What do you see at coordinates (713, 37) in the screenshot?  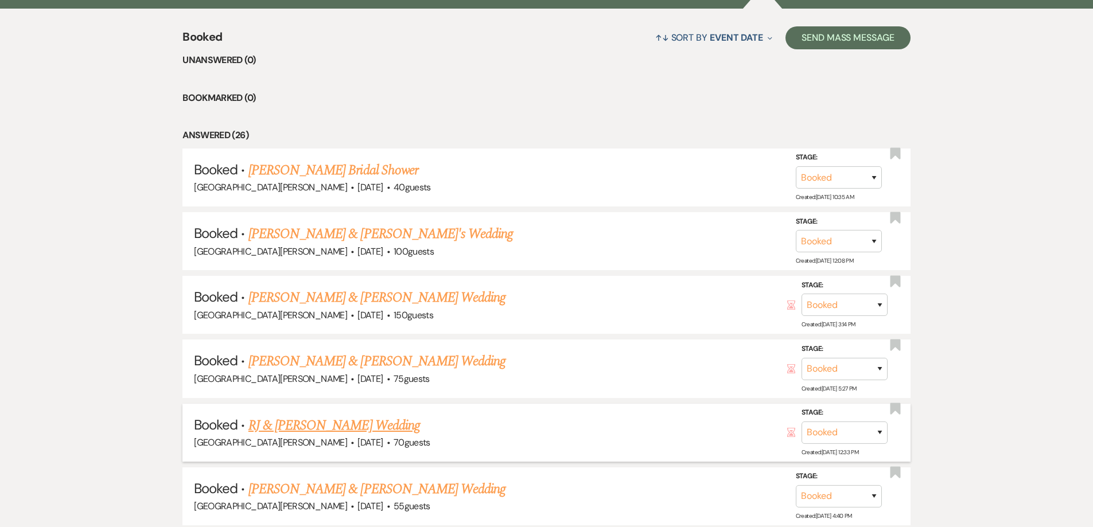 I see `button: Sort By Event Date` at bounding box center [713, 37].